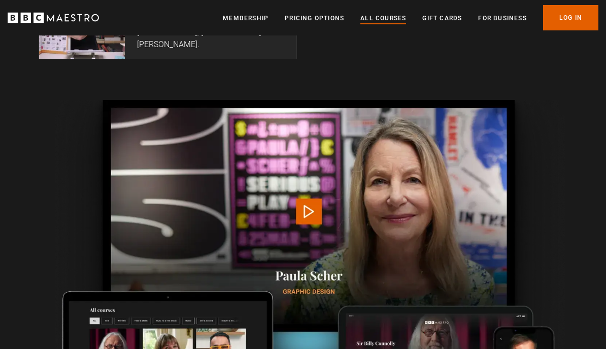  What do you see at coordinates (570, 18) in the screenshot?
I see `a: Log In` at bounding box center [570, 18].